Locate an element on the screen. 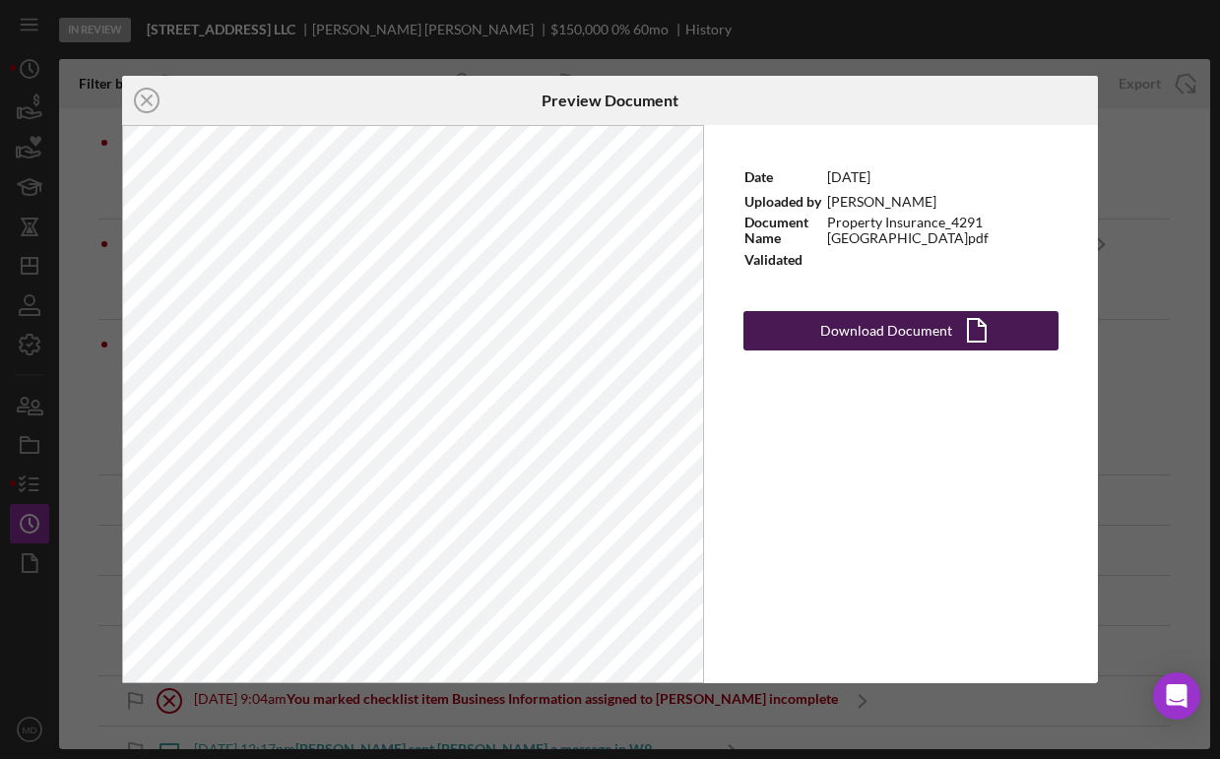  div: Download Document is located at coordinates (887, 331).